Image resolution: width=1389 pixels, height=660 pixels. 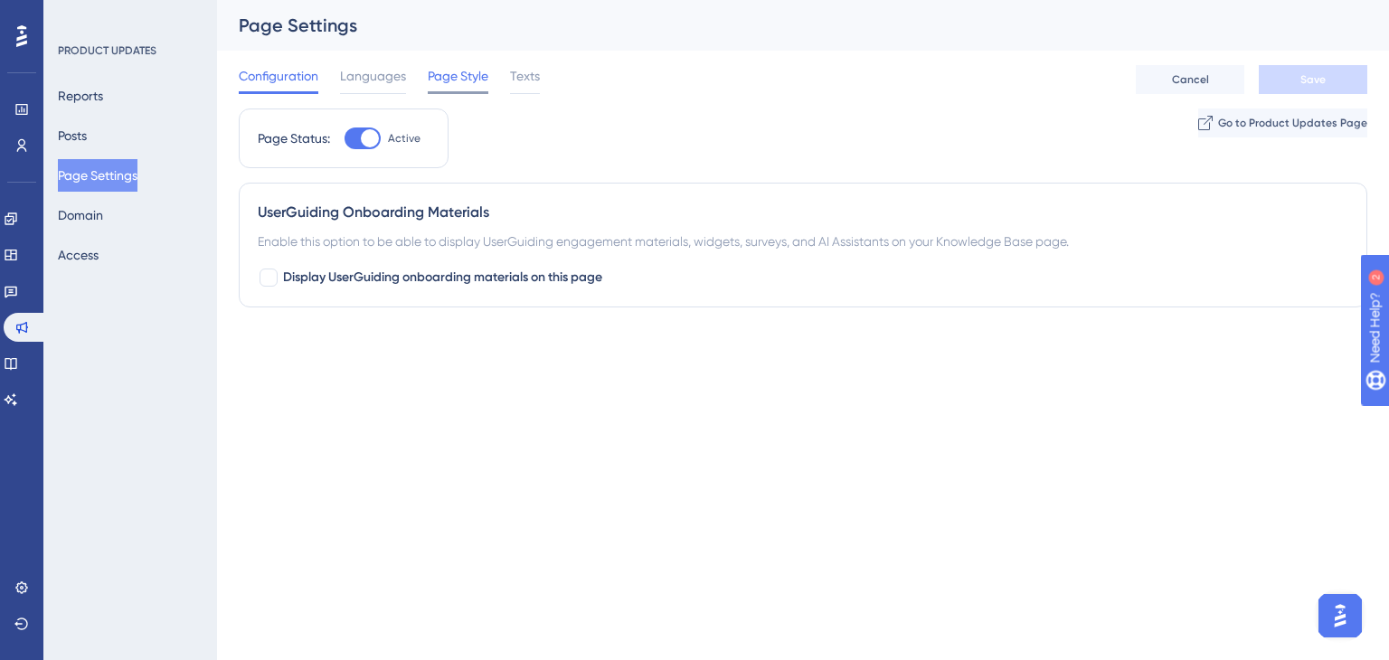 What do you see at coordinates (72, 136) in the screenshot?
I see `button: Posts` at bounding box center [72, 136].